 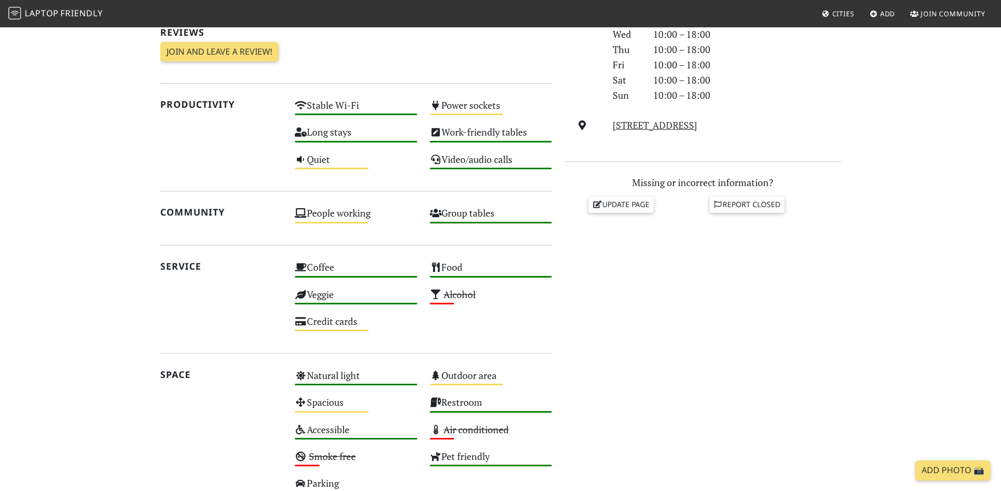 What do you see at coordinates (843, 14) in the screenshot?
I see `span: Cities` at bounding box center [843, 14].